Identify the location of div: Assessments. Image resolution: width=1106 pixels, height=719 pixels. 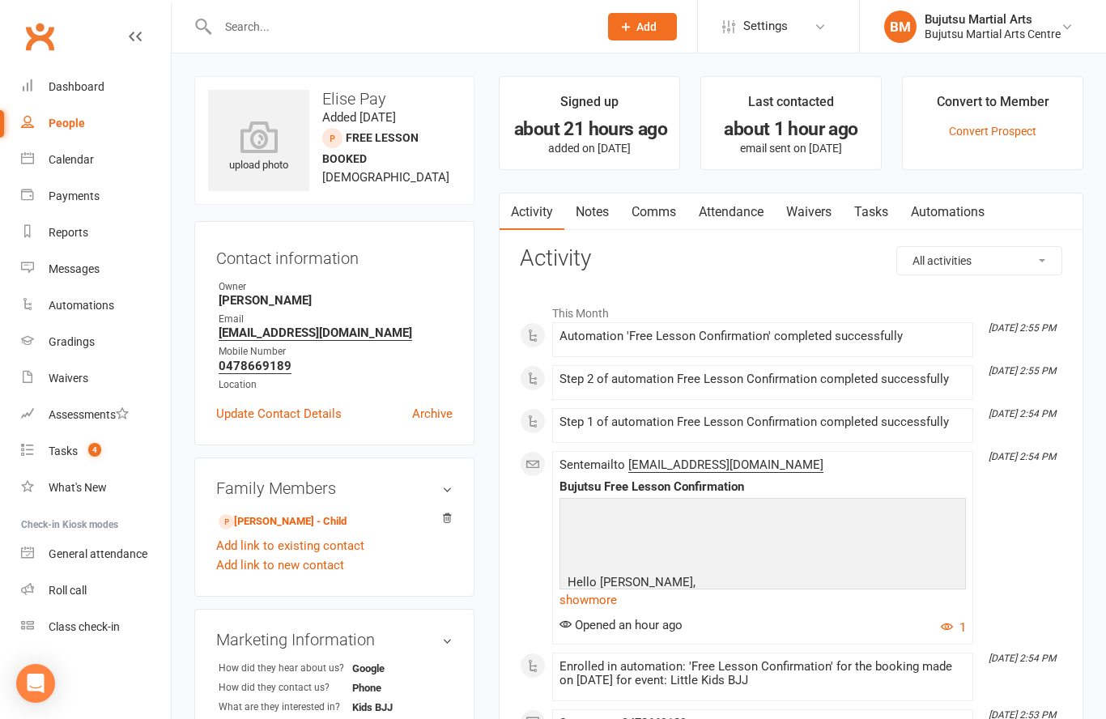
(88, 415).